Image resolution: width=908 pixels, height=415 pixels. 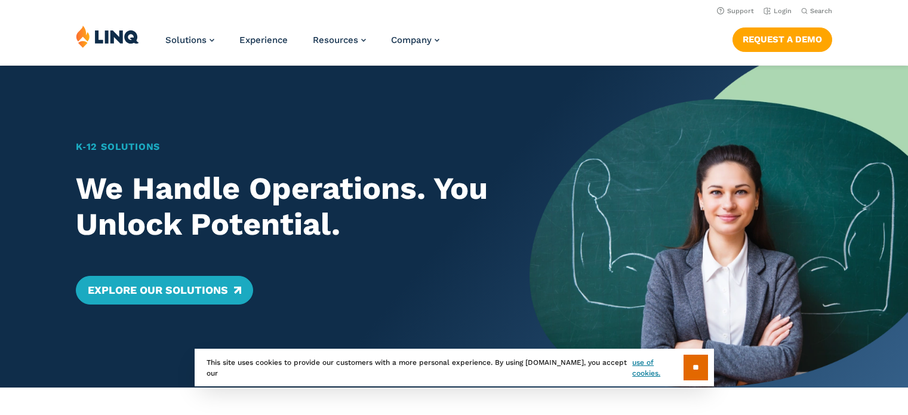 What do you see at coordinates (820, 11) in the screenshot?
I see `span: Search` at bounding box center [820, 11].